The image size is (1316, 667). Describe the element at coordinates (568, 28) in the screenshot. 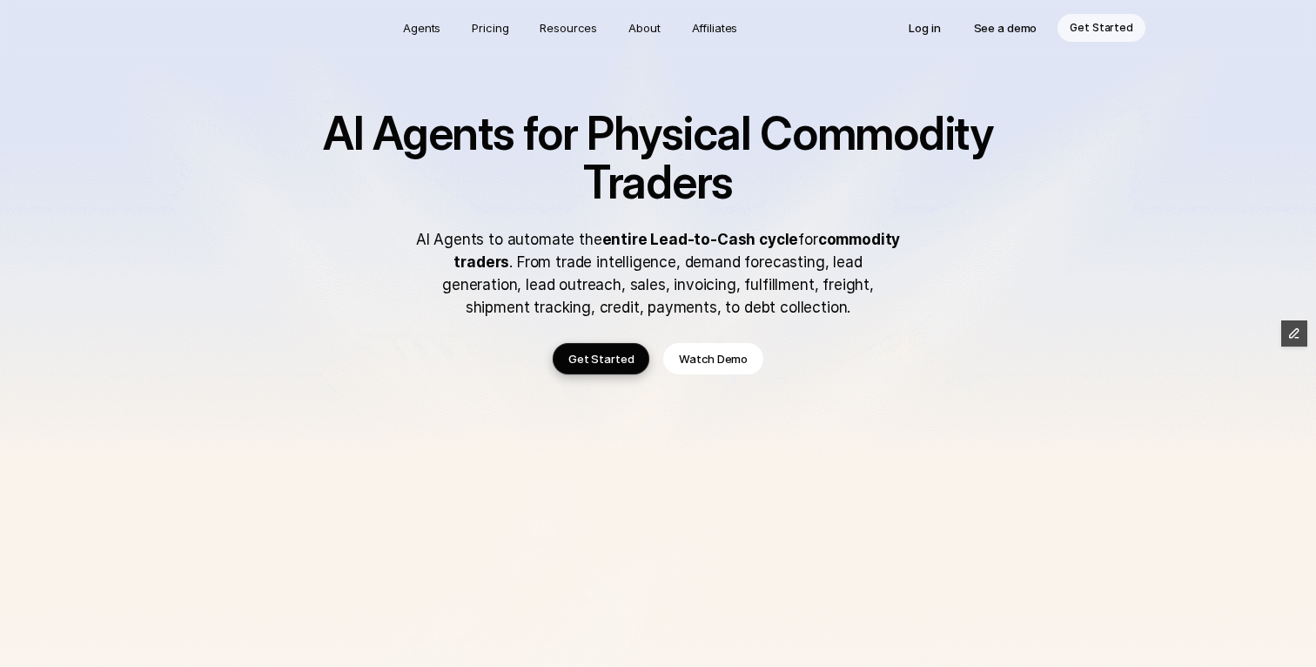

I see `p: Resources` at that location.